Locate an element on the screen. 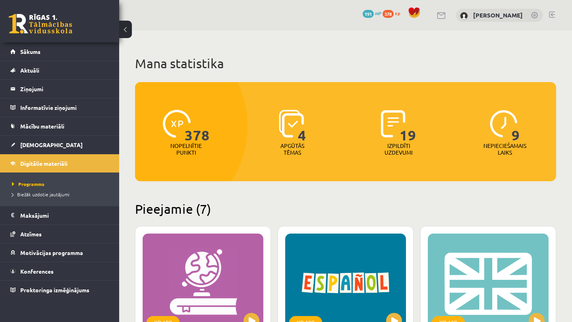  a: Sākums is located at coordinates (60, 52).